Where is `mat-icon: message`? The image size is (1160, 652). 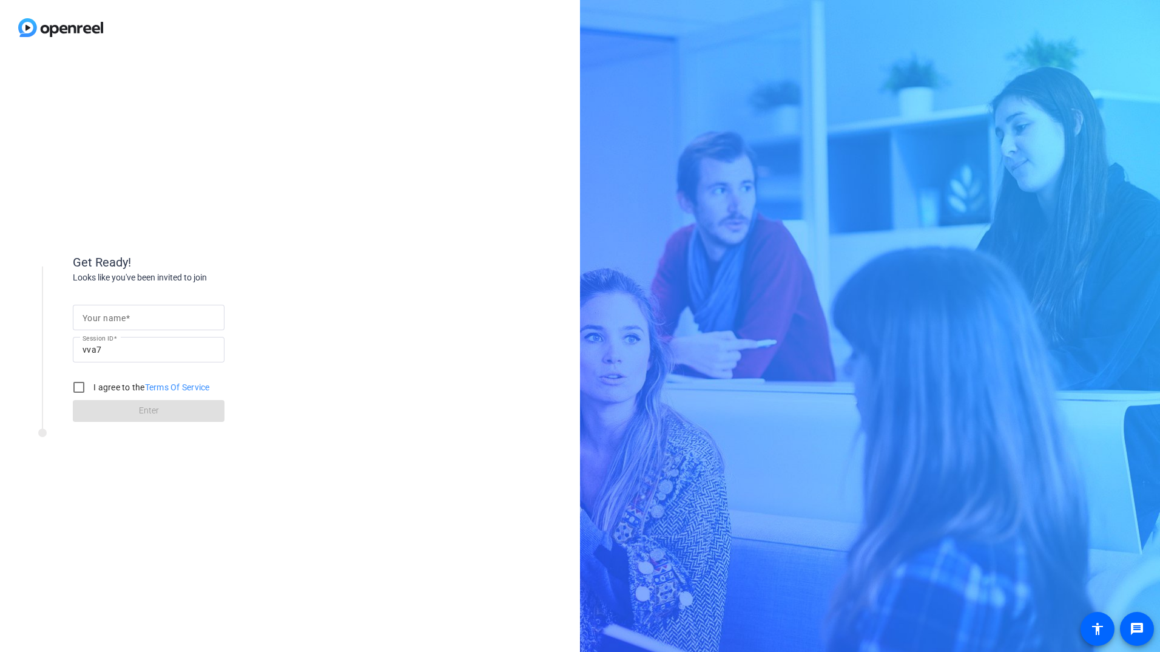
mat-icon: message is located at coordinates (1137, 629).